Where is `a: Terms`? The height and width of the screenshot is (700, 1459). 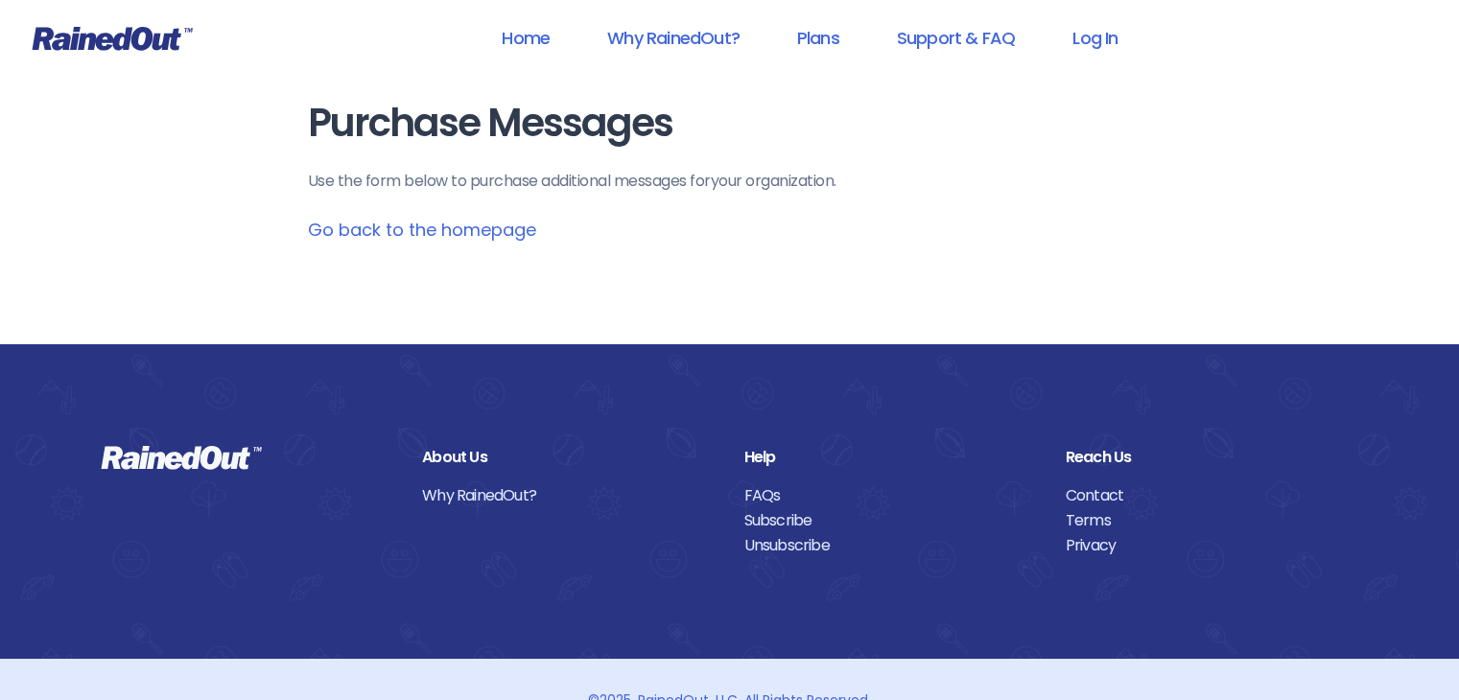
a: Terms is located at coordinates (1212, 521).